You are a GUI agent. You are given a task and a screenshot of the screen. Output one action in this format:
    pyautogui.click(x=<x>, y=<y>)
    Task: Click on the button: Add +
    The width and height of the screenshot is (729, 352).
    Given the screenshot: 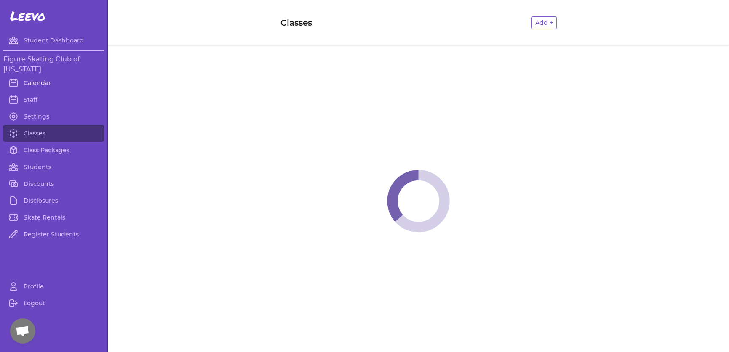 What is the action you would take?
    pyautogui.click(x=544, y=23)
    